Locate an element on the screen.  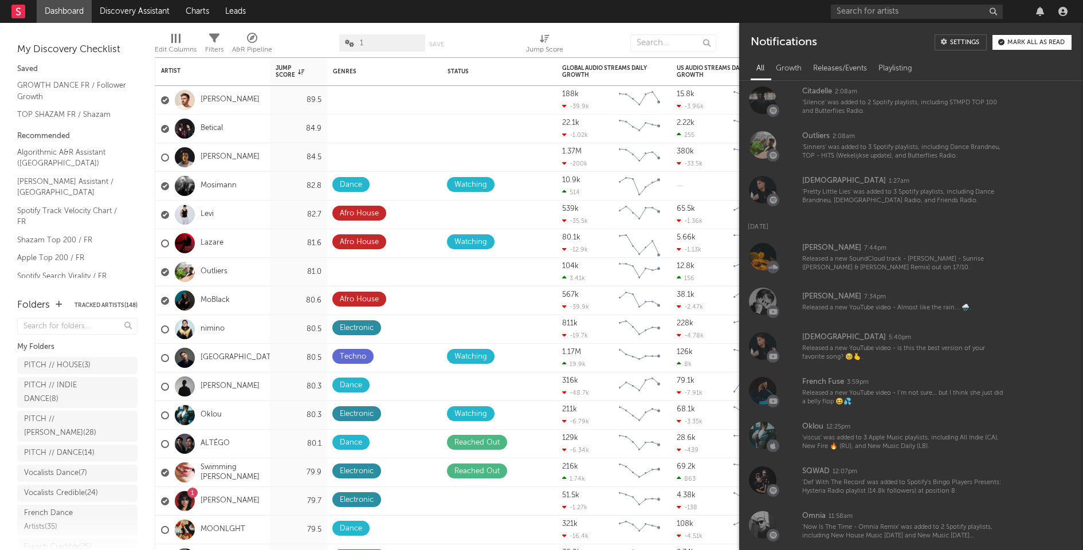
div: Growth is located at coordinates (788, 69).